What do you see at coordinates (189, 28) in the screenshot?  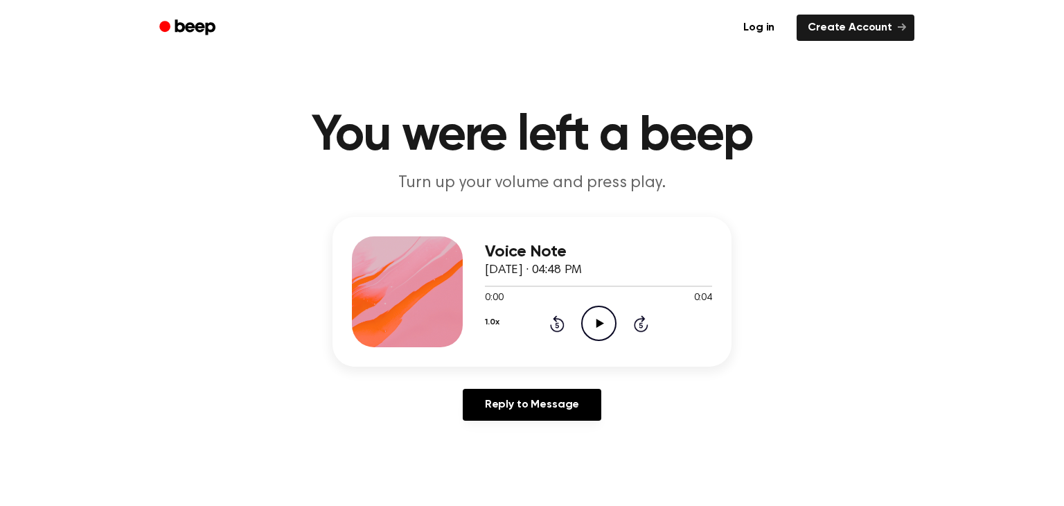 I see `a: Beep` at bounding box center [189, 28].